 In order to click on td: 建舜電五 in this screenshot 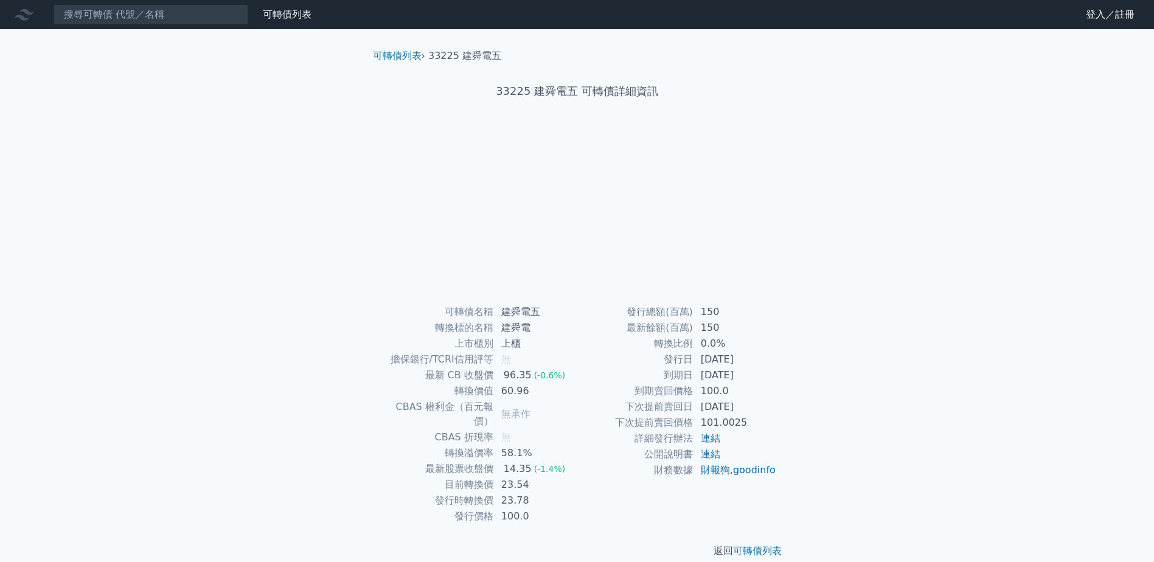, I will do `click(535, 312)`.